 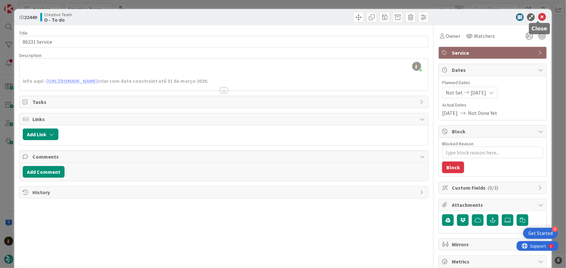 What do you see at coordinates (58, 20) in the screenshot?
I see `b: O - To do` at bounding box center [58, 20].